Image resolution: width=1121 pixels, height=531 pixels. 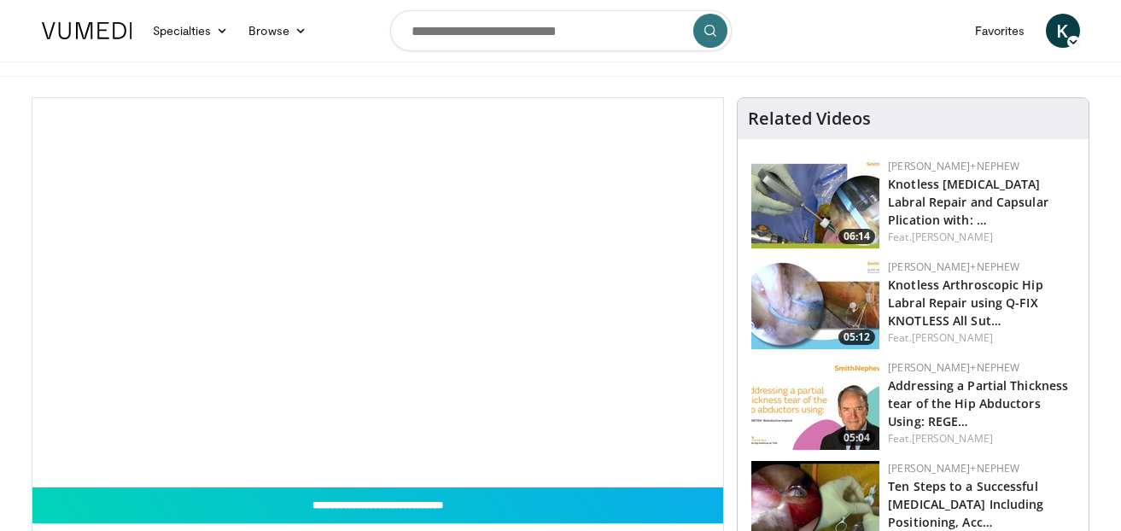 I want to click on img: 96c48c4b-e2a8-4ec0-b442-5a24c20de5ab.150x105_q85_crop-smart_upscale.jpg, so click(x=816, y=405).